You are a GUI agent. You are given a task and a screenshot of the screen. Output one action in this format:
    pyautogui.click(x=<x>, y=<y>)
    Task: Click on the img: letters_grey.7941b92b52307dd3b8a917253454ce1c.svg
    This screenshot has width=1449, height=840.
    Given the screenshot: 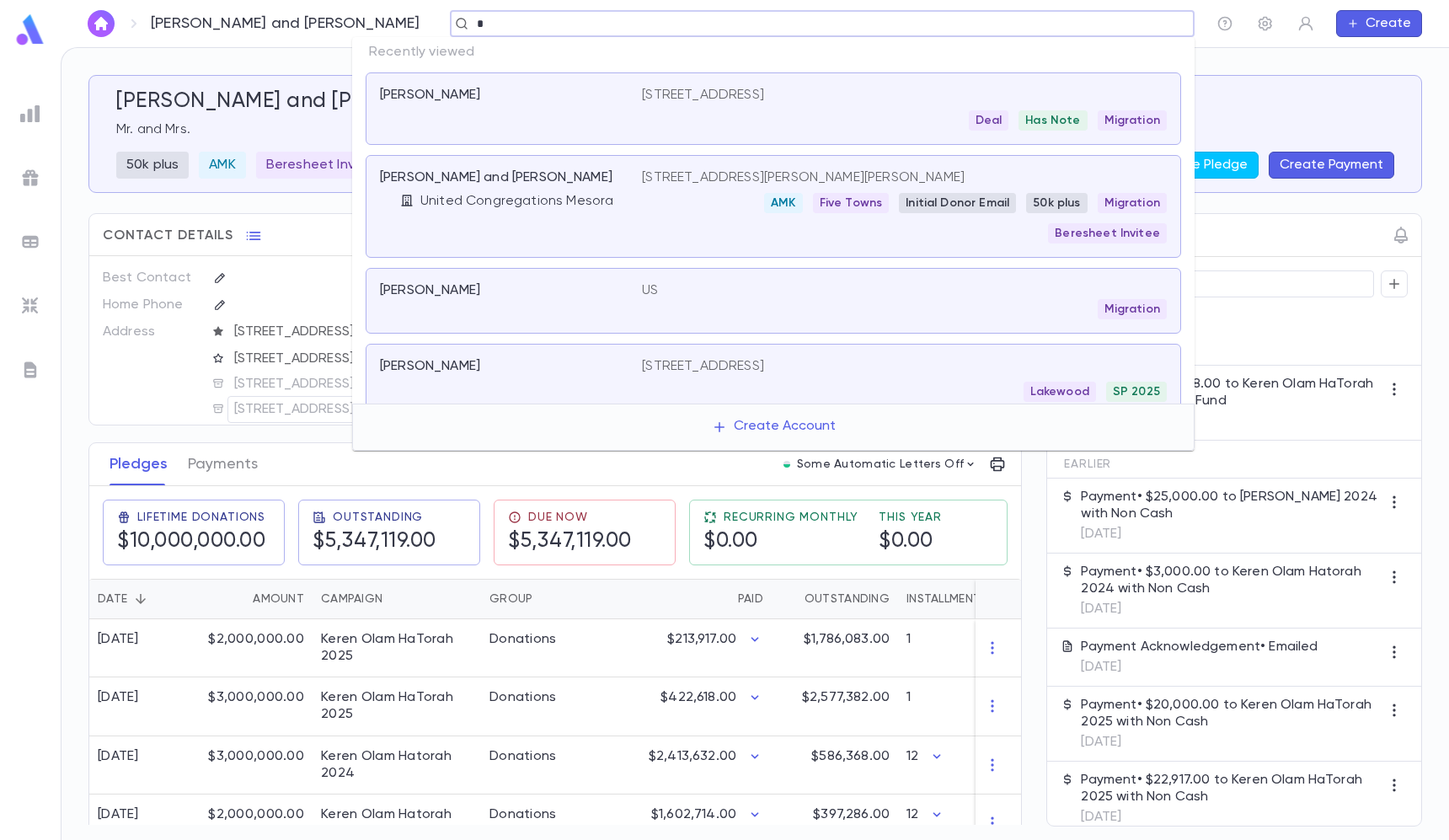 What is the action you would take?
    pyautogui.click(x=30, y=369)
    